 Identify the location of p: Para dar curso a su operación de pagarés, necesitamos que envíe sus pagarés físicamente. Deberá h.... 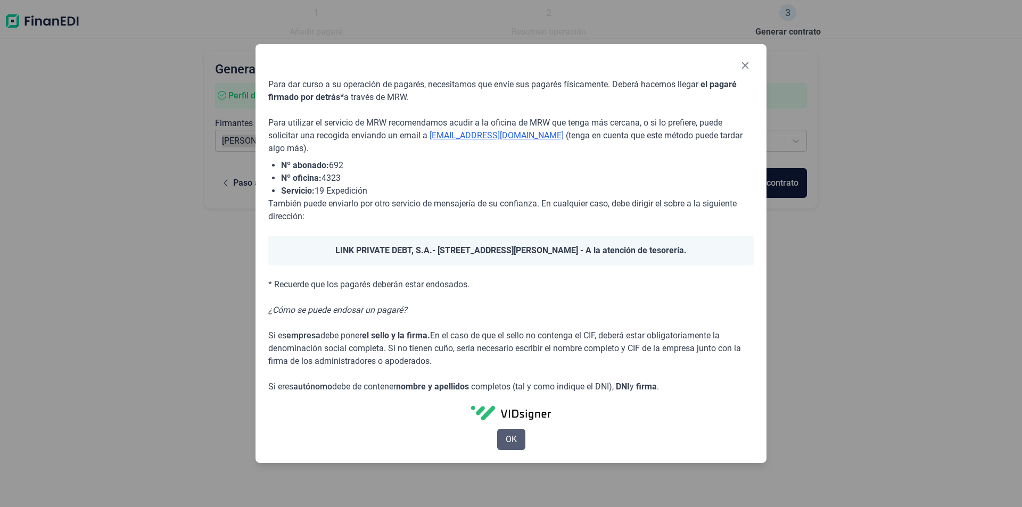
(511, 91).